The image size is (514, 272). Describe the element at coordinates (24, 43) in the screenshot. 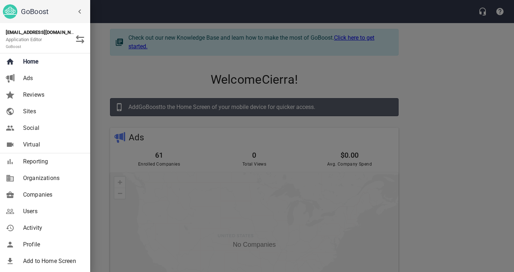

I see `span: Application Editor` at that location.